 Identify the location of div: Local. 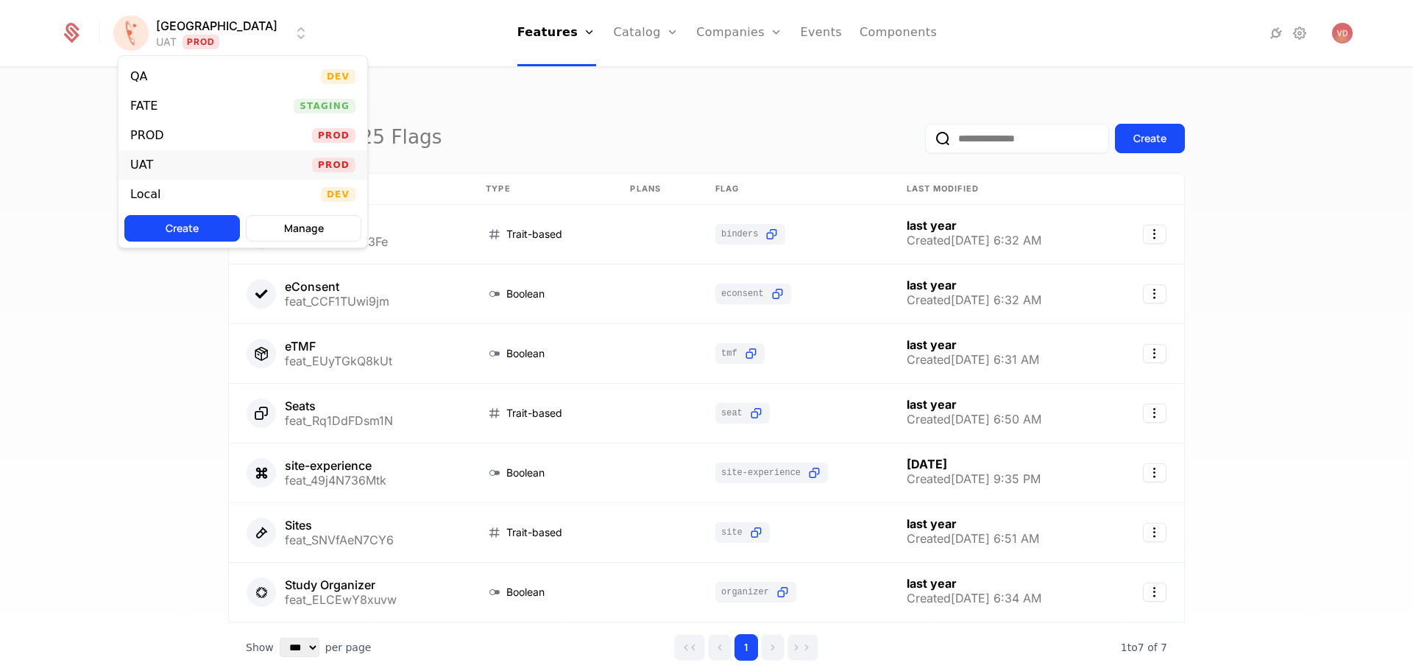
(145, 194).